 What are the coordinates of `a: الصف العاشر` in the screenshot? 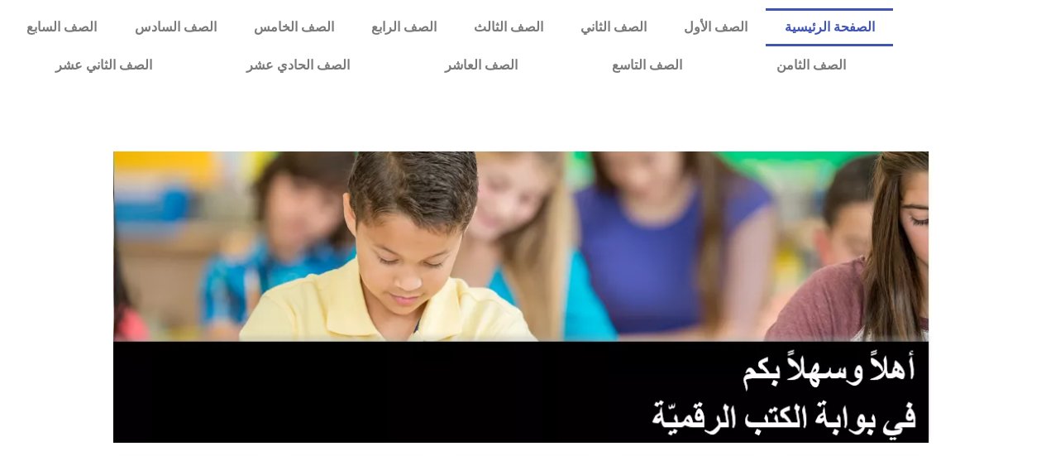 It's located at (481, 65).